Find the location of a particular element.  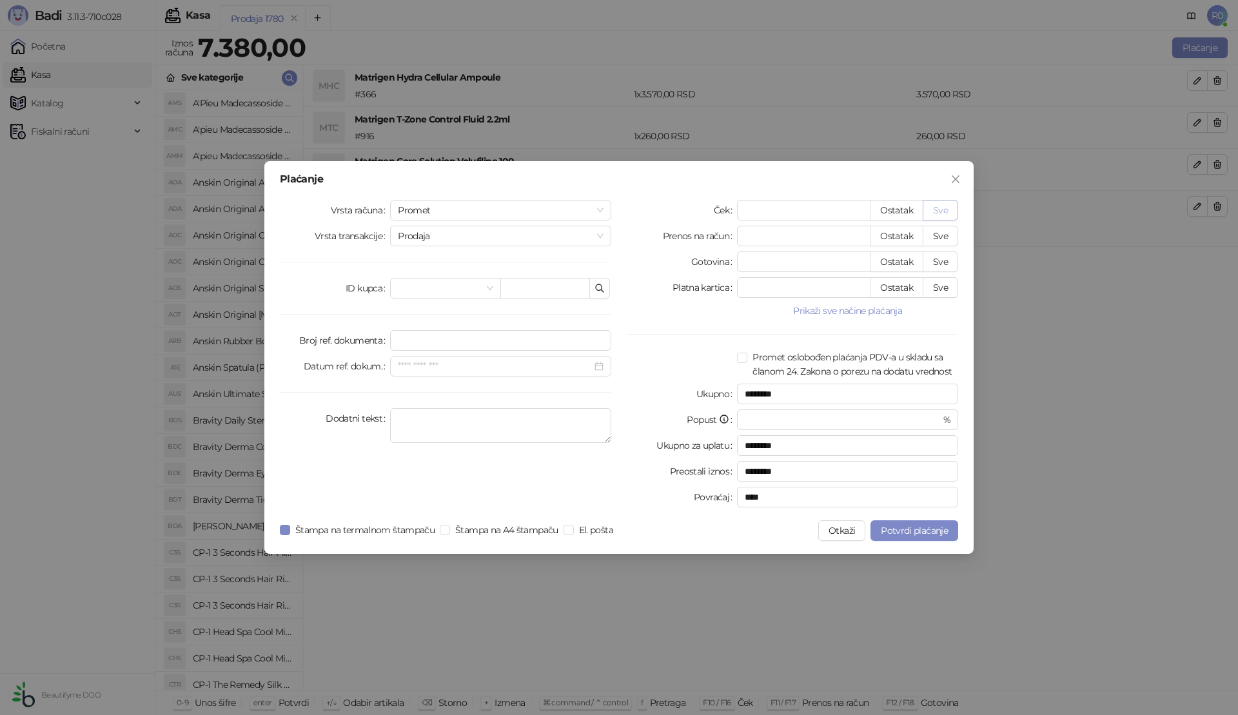

label: Povraćaj is located at coordinates (715, 497).